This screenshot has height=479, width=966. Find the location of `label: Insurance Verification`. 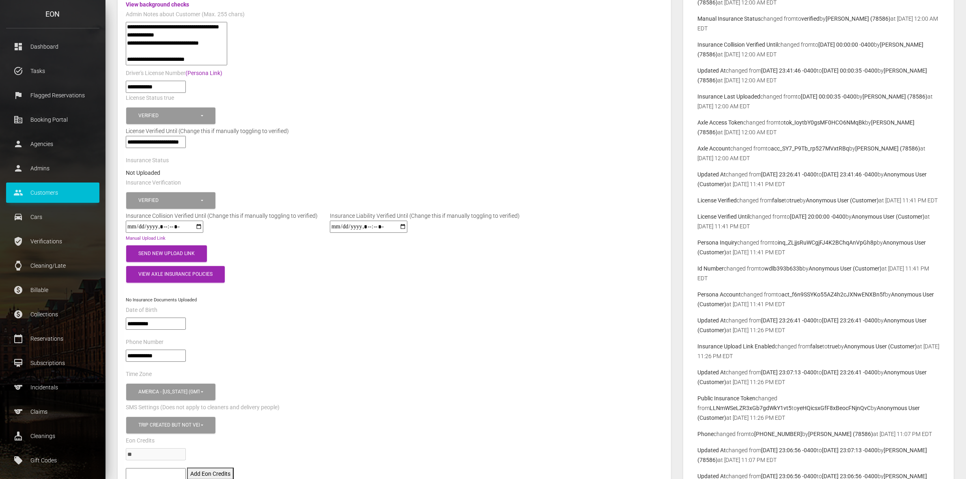

label: Insurance Verification is located at coordinates (153, 183).